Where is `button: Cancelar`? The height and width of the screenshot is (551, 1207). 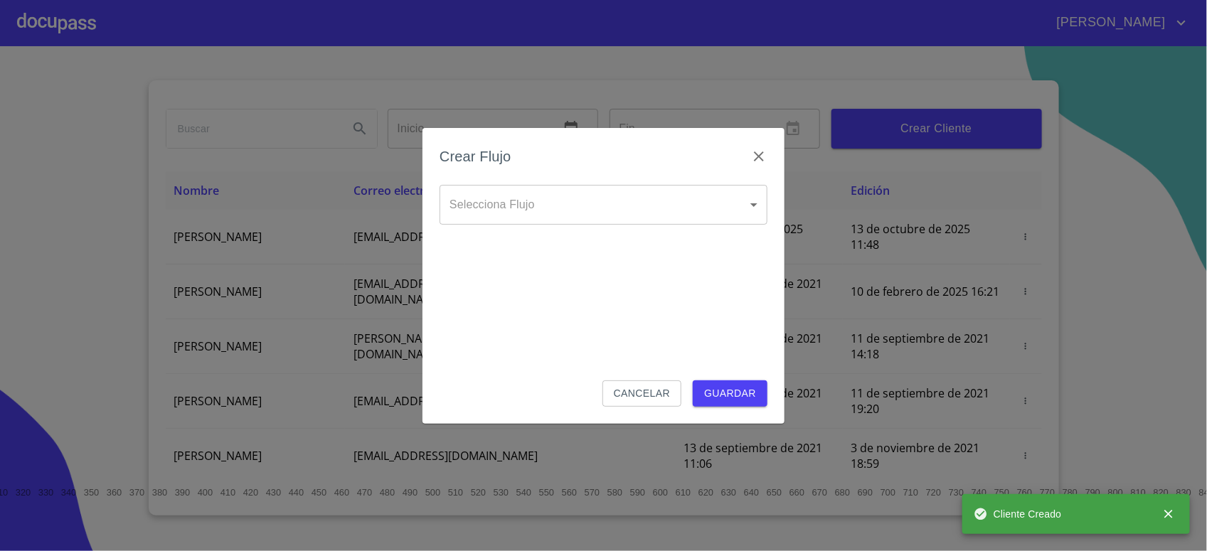
button: Cancelar is located at coordinates (642, 393).